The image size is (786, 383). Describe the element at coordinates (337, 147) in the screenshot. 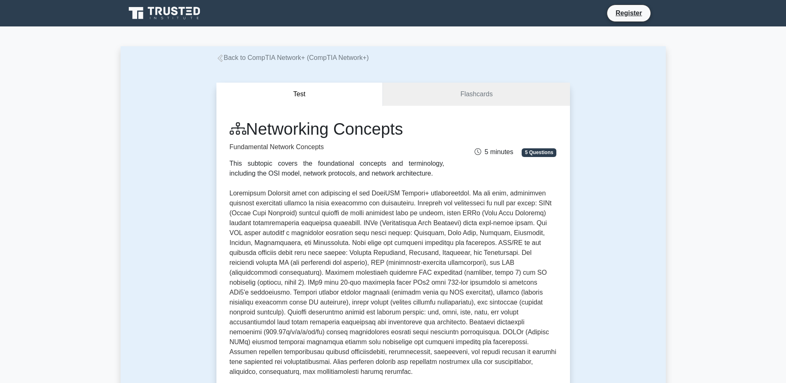

I see `p: Fundamental Network Concepts` at that location.